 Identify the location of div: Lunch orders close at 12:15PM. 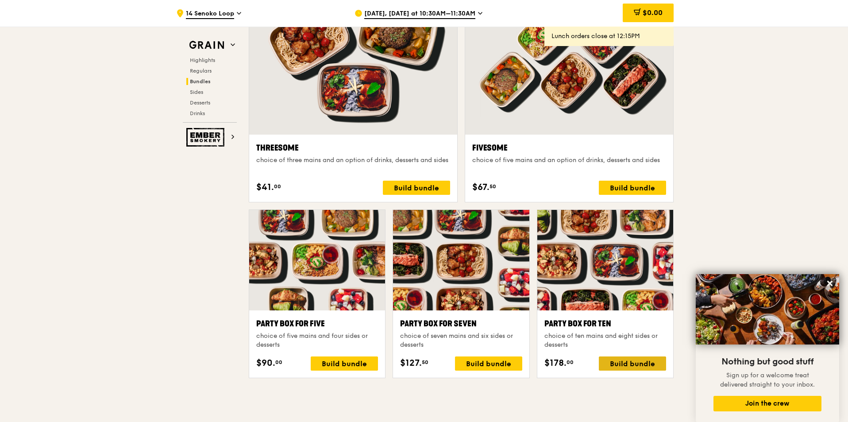
(609, 36).